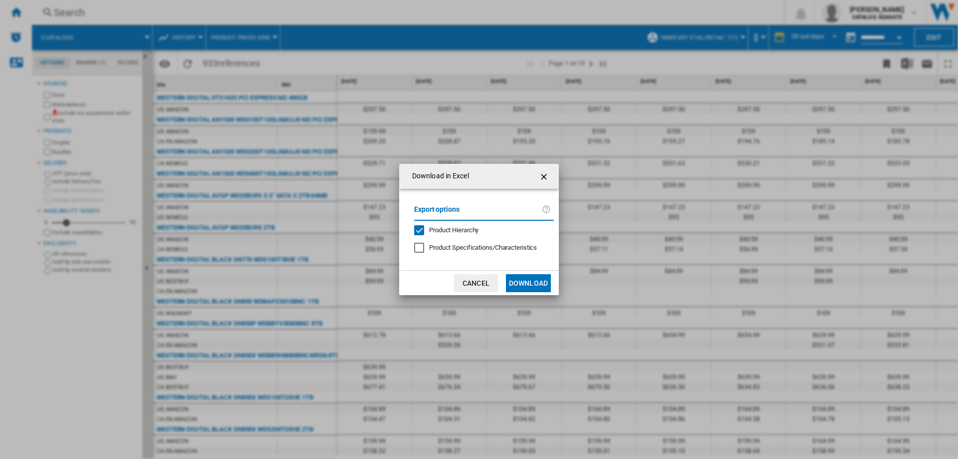 Image resolution: width=958 pixels, height=459 pixels. I want to click on button: getI18NText('BUTTONS.CLOSE_DIALOG'), so click(545, 176).